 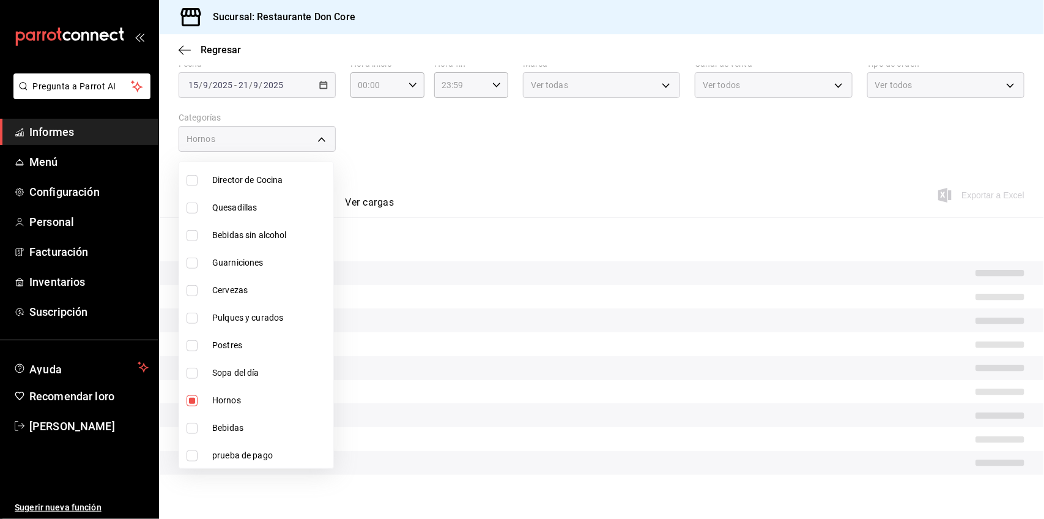 I want to click on font: prueba de pago, so click(x=242, y=455).